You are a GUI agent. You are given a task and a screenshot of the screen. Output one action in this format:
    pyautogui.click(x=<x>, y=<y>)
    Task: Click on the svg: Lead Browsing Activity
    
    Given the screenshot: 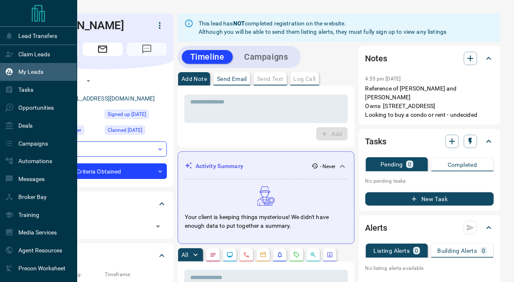 What is the action you would take?
    pyautogui.click(x=230, y=255)
    